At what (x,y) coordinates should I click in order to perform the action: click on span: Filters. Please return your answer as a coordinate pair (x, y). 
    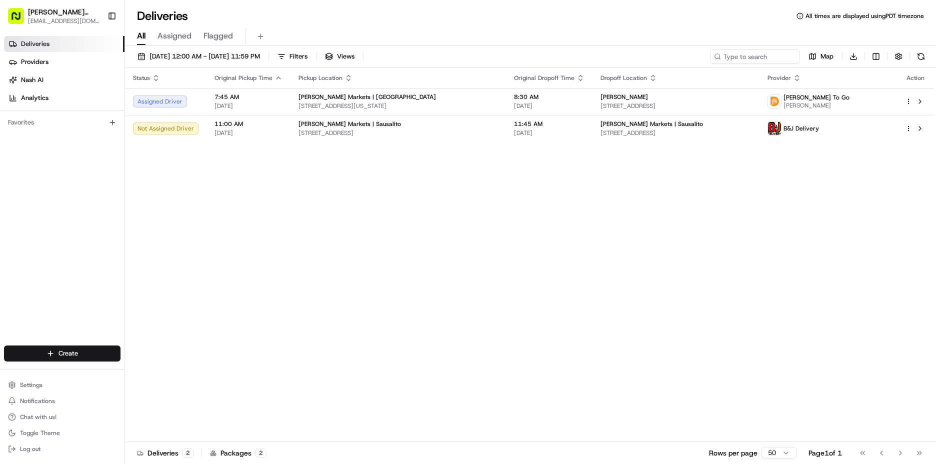
    Looking at the image, I should click on (299, 57).